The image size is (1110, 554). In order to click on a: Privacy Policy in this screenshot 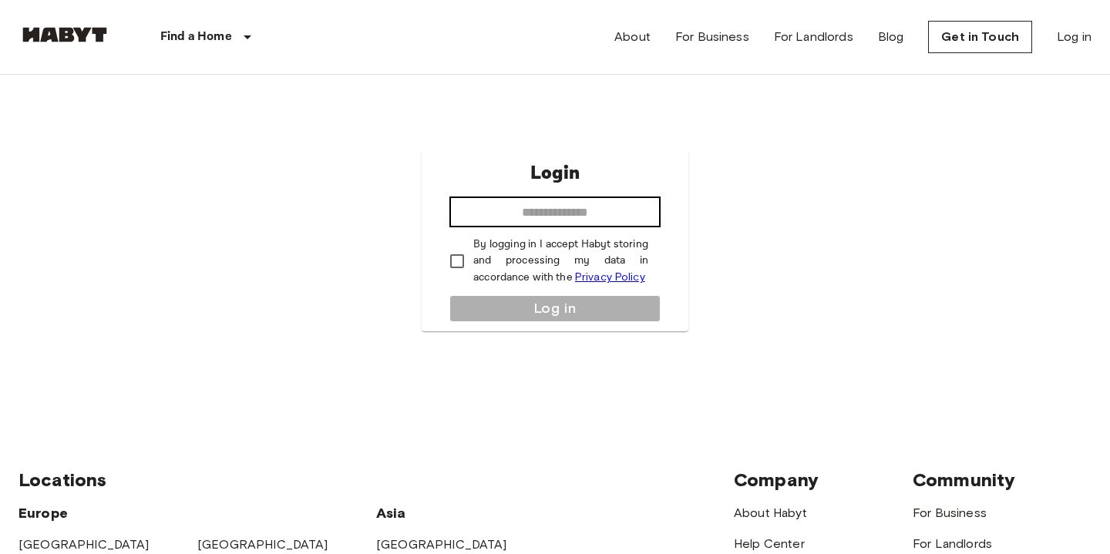, I will do `click(610, 277)`.